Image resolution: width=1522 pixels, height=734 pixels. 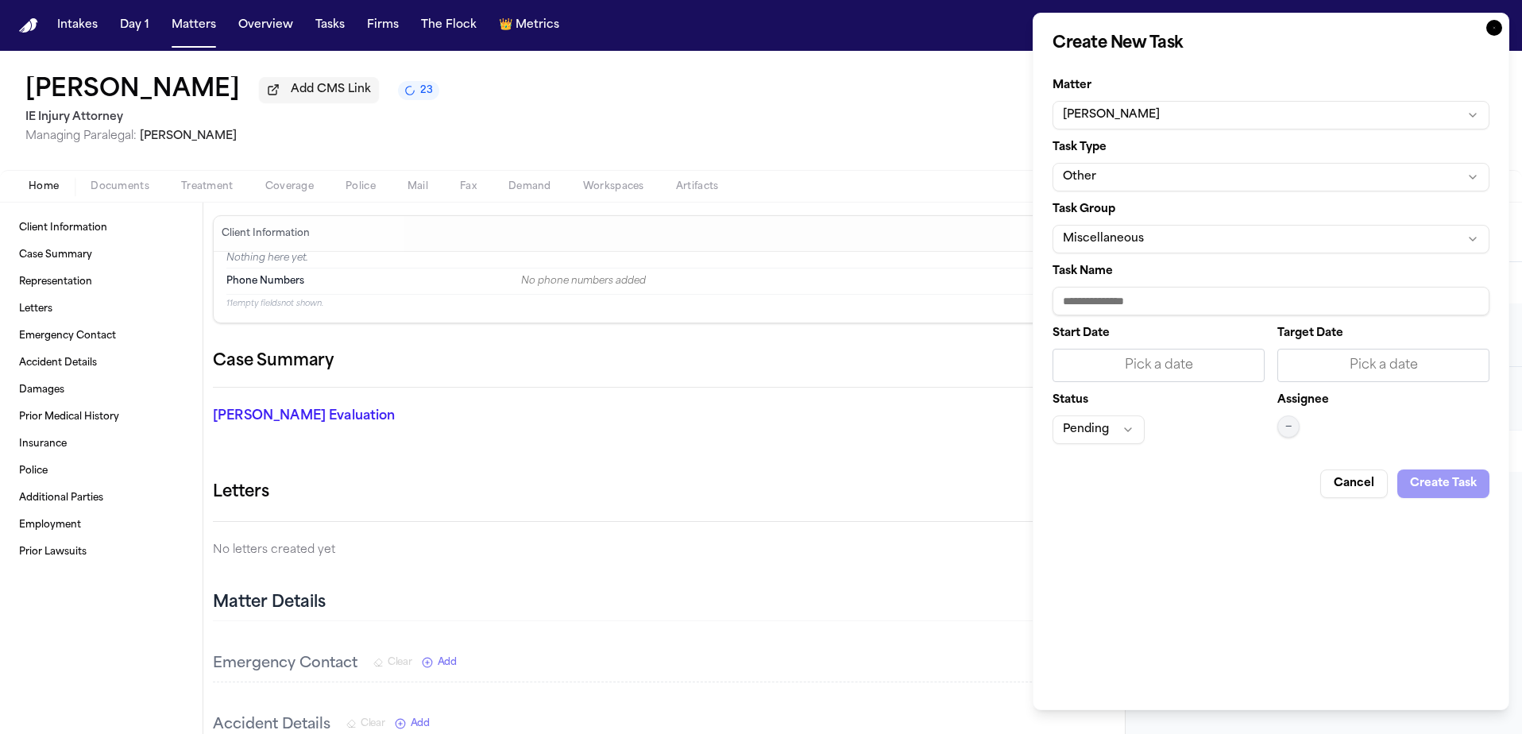 What do you see at coordinates (1271, 148) in the screenshot?
I see `label: Task Type` at bounding box center [1271, 148].